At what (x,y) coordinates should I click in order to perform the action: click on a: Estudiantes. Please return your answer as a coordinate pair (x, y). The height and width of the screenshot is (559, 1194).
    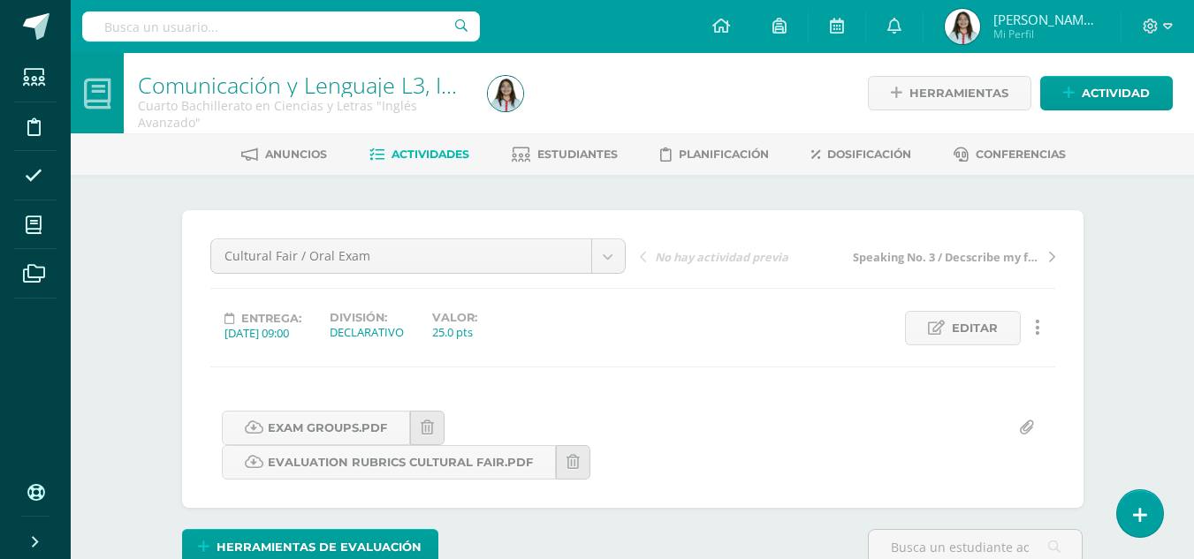
    Looking at the image, I should click on (565, 155).